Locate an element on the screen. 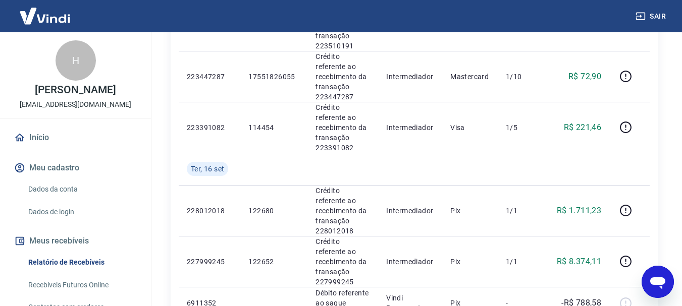 The image size is (682, 306). a: Relatório de Recebíveis is located at coordinates (81, 262).